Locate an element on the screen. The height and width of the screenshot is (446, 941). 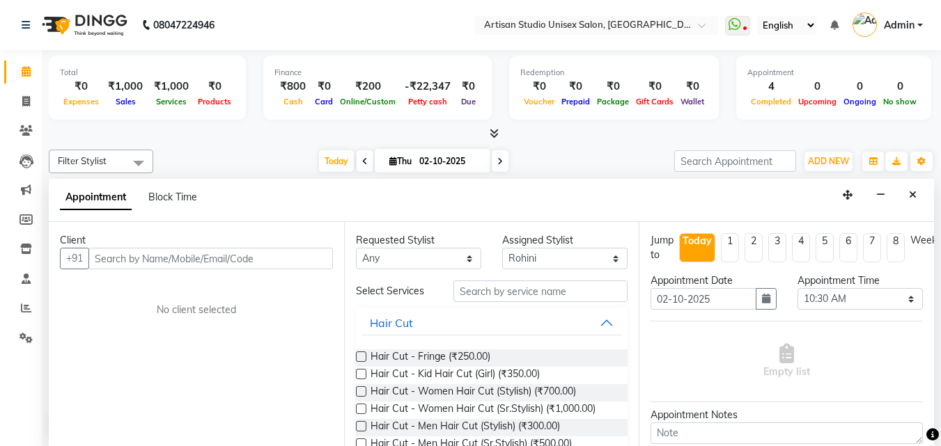
li: 6 is located at coordinates (848, 248).